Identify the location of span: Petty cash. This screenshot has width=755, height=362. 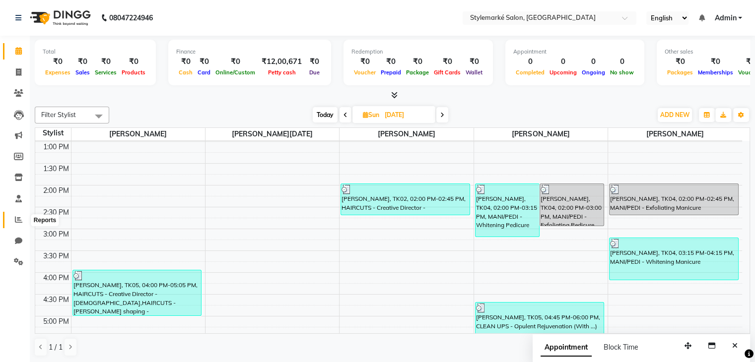
(282, 72).